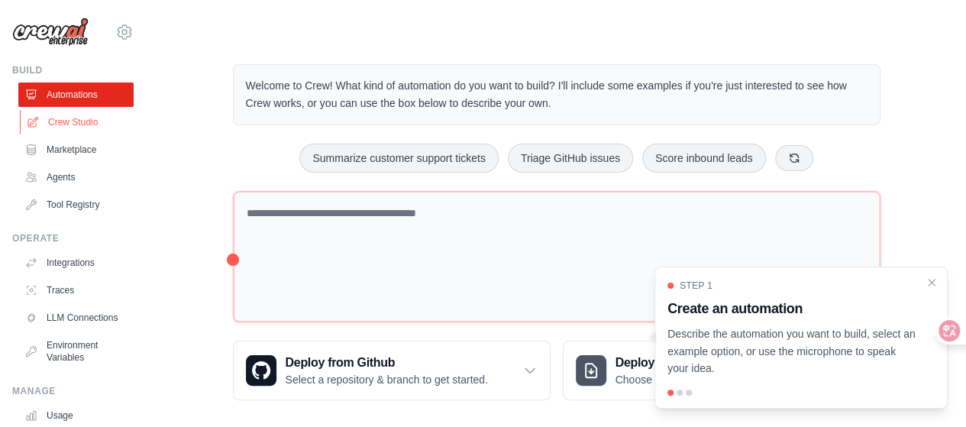  What do you see at coordinates (931, 282) in the screenshot?
I see `button: Close walkthrough` at bounding box center [931, 282].